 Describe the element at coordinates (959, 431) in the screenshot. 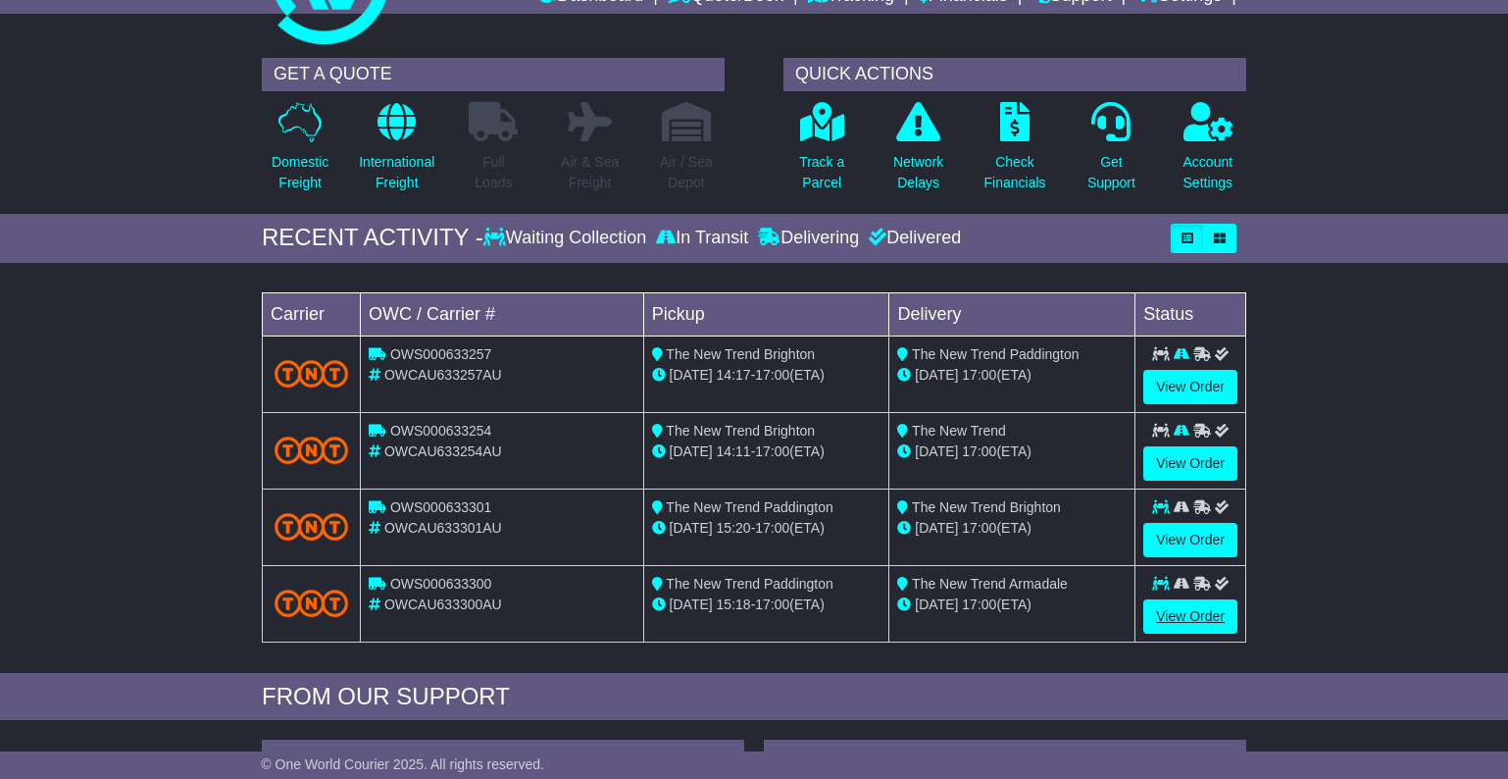

I see `span: The New Trend` at that location.